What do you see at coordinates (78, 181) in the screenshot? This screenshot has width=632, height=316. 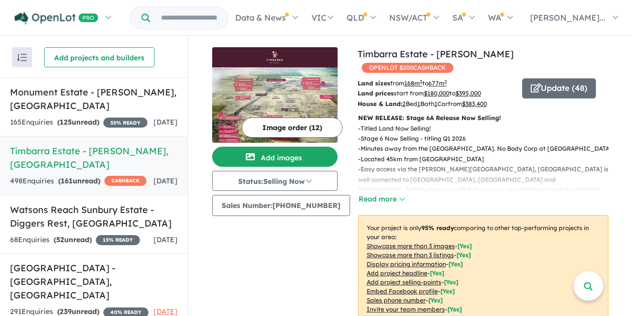 I see `div: 498 Enquir ies` at bounding box center [78, 181].